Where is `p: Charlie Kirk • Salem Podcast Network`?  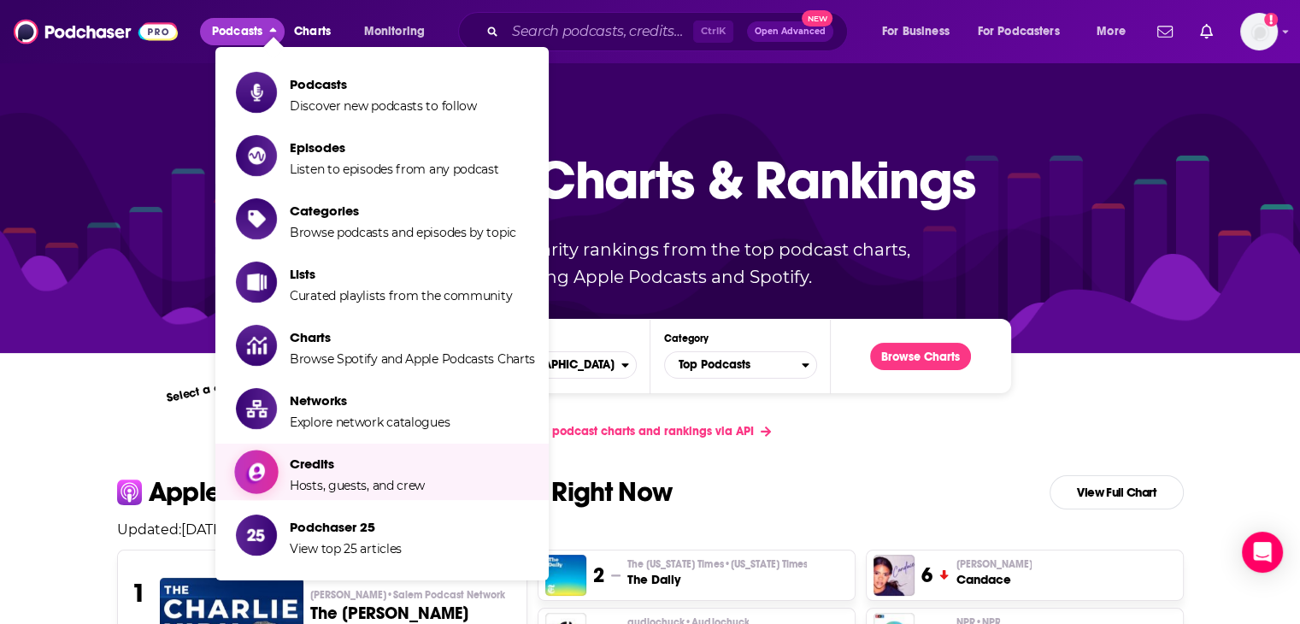
p: Charlie Kirk • Salem Podcast Network is located at coordinates (411, 595).